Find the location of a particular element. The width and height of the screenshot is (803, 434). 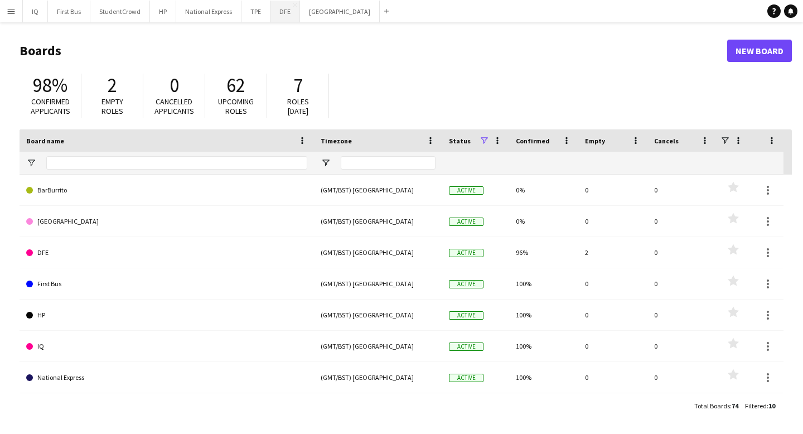

span: Cancelled applicants is located at coordinates (174, 106).